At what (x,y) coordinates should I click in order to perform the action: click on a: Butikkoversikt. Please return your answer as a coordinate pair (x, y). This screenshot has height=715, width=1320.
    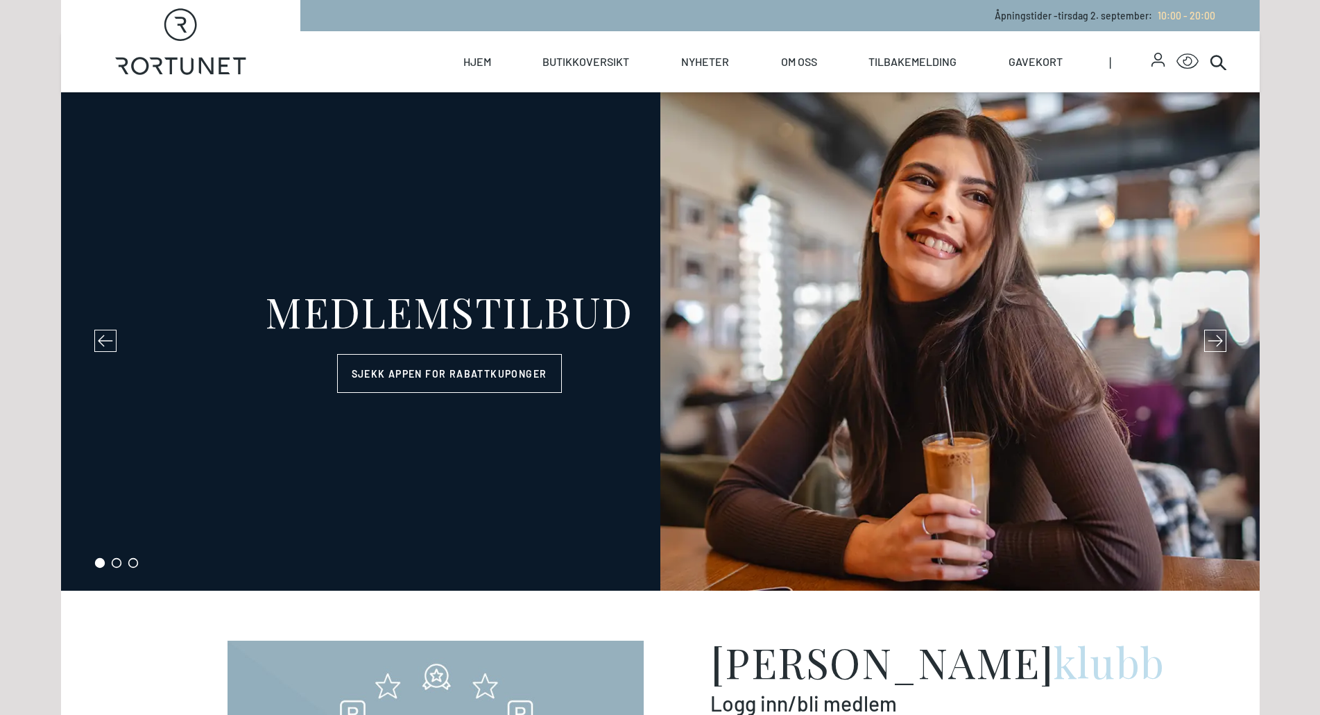
    Looking at the image, I should click on (586, 62).